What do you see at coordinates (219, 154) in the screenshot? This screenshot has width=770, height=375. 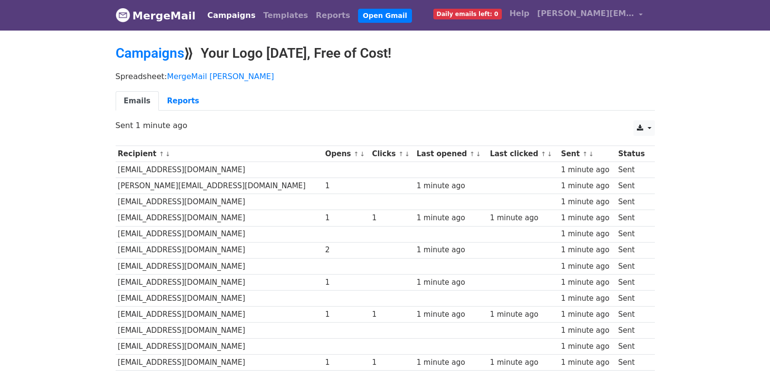 I see `th: Recipient` at bounding box center [219, 154].